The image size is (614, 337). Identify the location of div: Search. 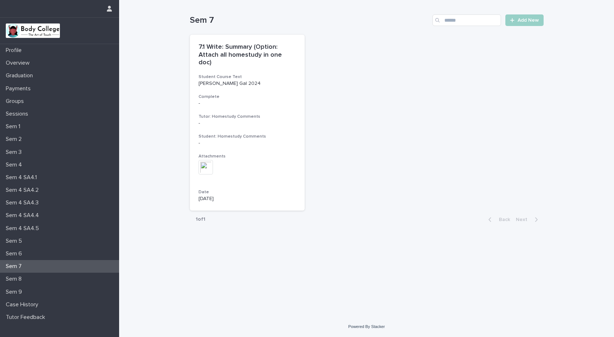
(467, 20).